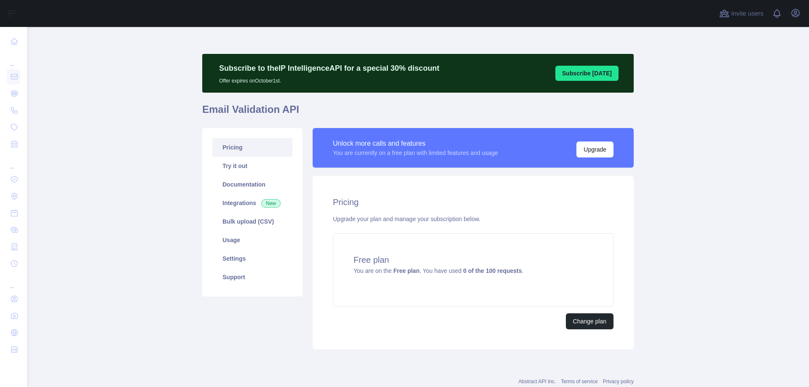 This screenshot has width=809, height=387. What do you see at coordinates (416, 153) in the screenshot?
I see `div: You are currently on a free plan with limited features and usage` at bounding box center [416, 153].